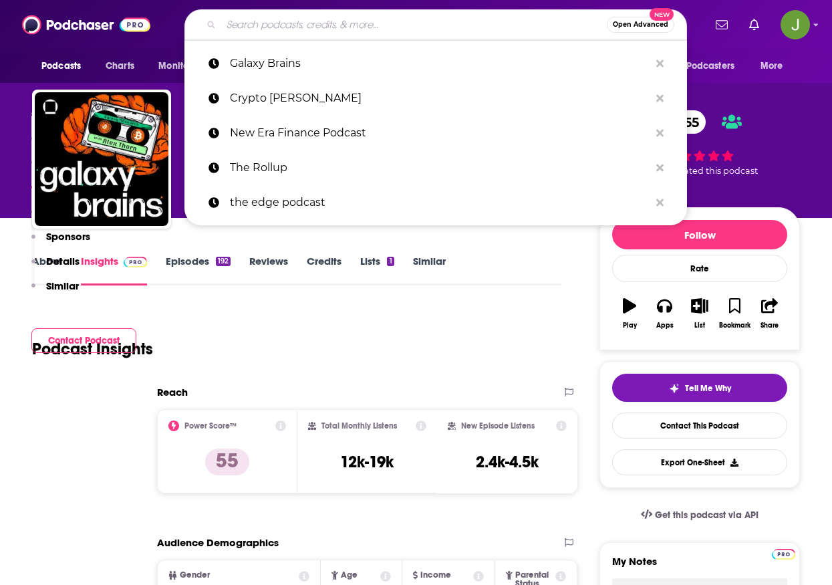 The height and width of the screenshot is (585, 832). I want to click on p: the edge podcast, so click(440, 203).